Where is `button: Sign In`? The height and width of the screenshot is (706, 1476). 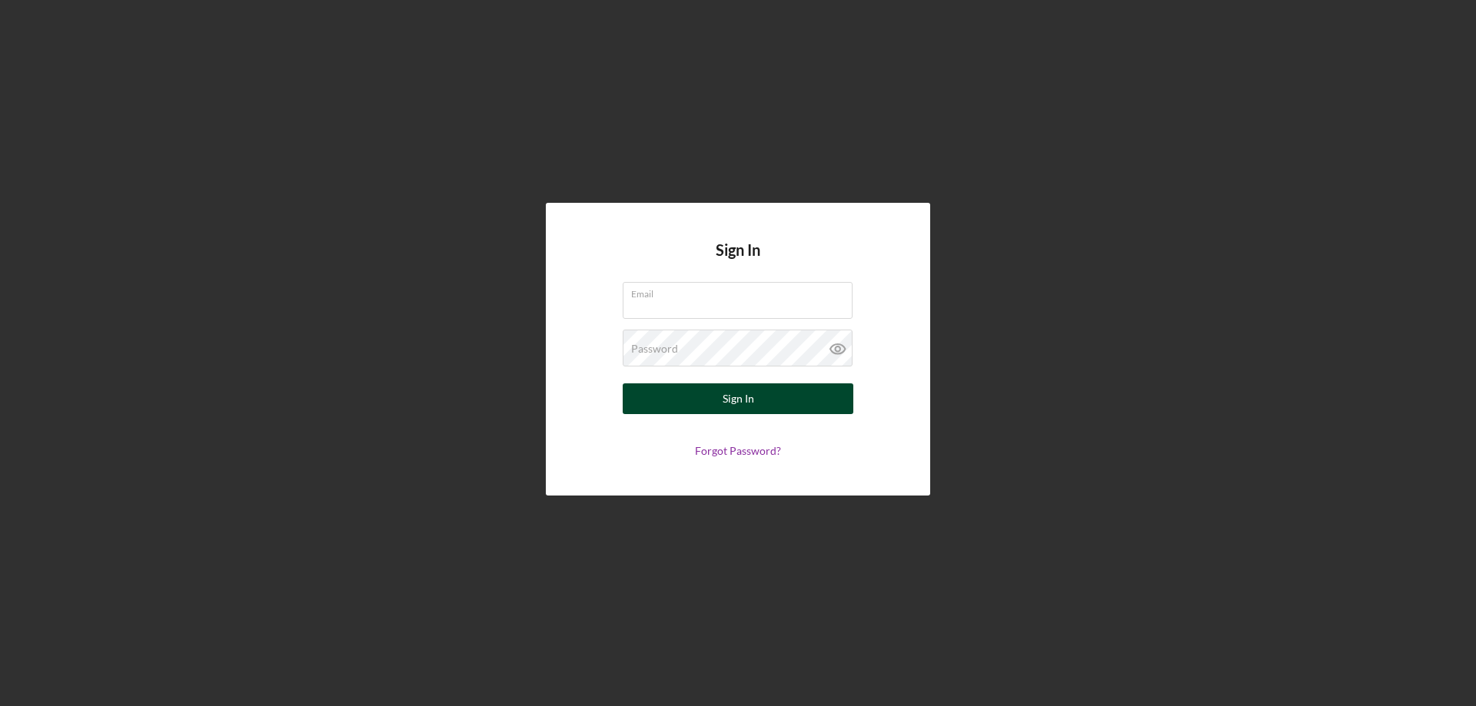
button: Sign In is located at coordinates (738, 399).